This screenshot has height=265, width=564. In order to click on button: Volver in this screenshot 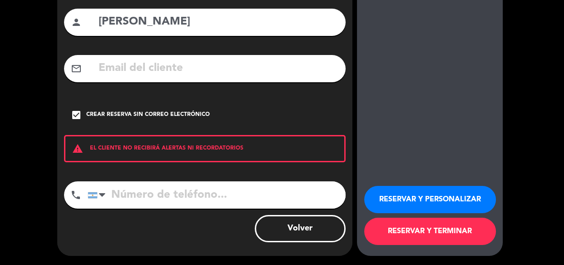, I will do `click(300, 228)`.